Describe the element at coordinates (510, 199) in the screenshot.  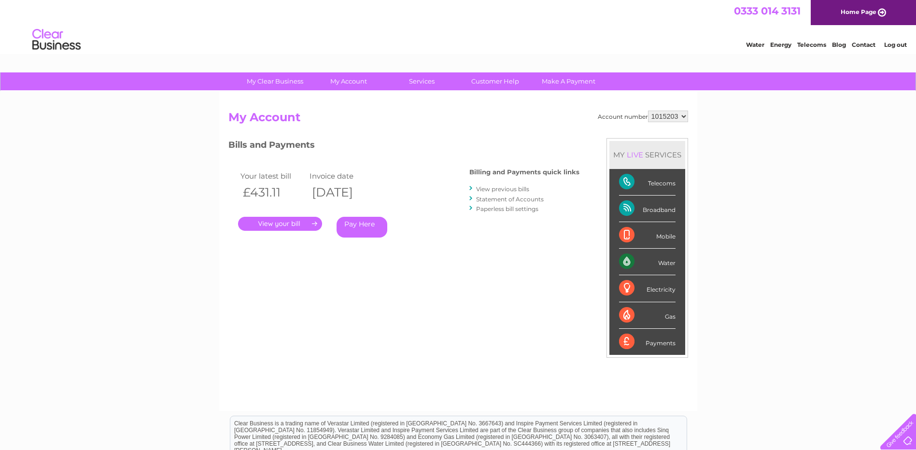
I see `a: Statement of Accounts` at that location.